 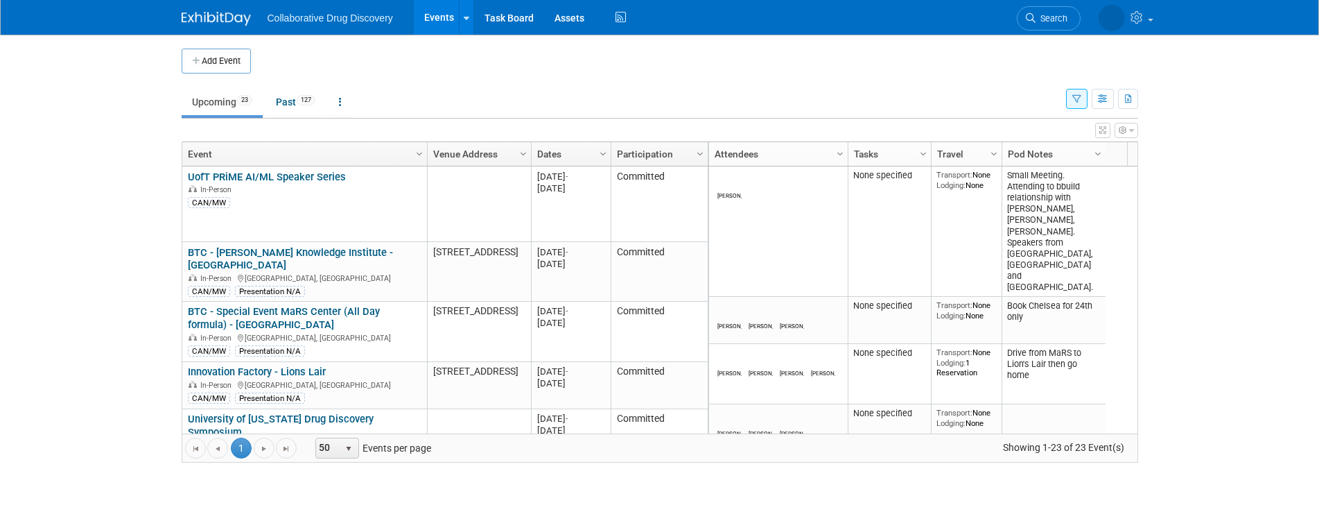 What do you see at coordinates (328, 448) in the screenshot?
I see `span: 50` at bounding box center [328, 448].